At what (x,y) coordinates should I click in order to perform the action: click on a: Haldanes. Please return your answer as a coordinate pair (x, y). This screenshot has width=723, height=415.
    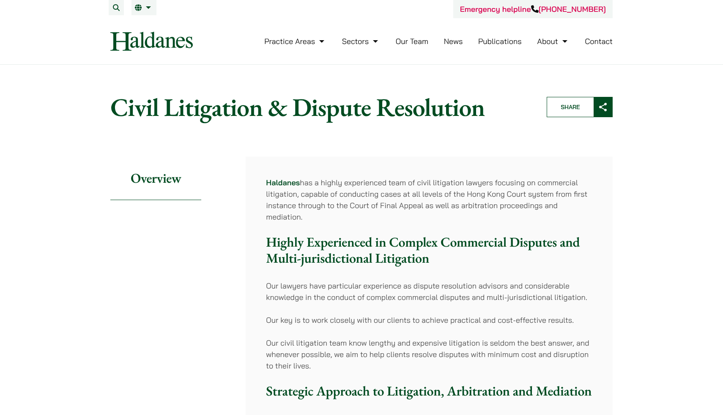
    Looking at the image, I should click on (283, 182).